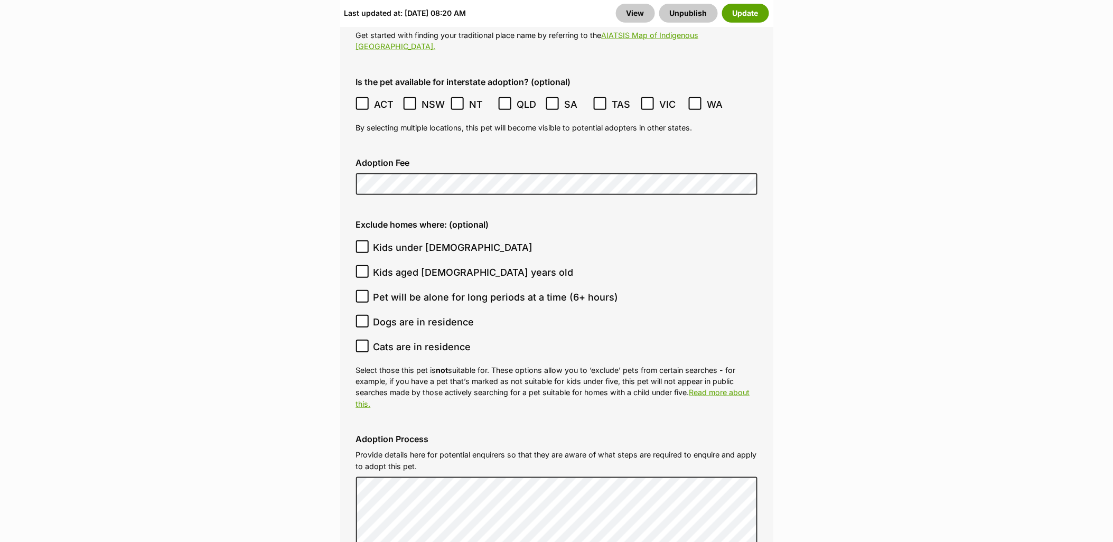 Image resolution: width=1113 pixels, height=542 pixels. I want to click on p: By selecting multiple locations, this pet will become visible to potential adopters in other states., so click(557, 127).